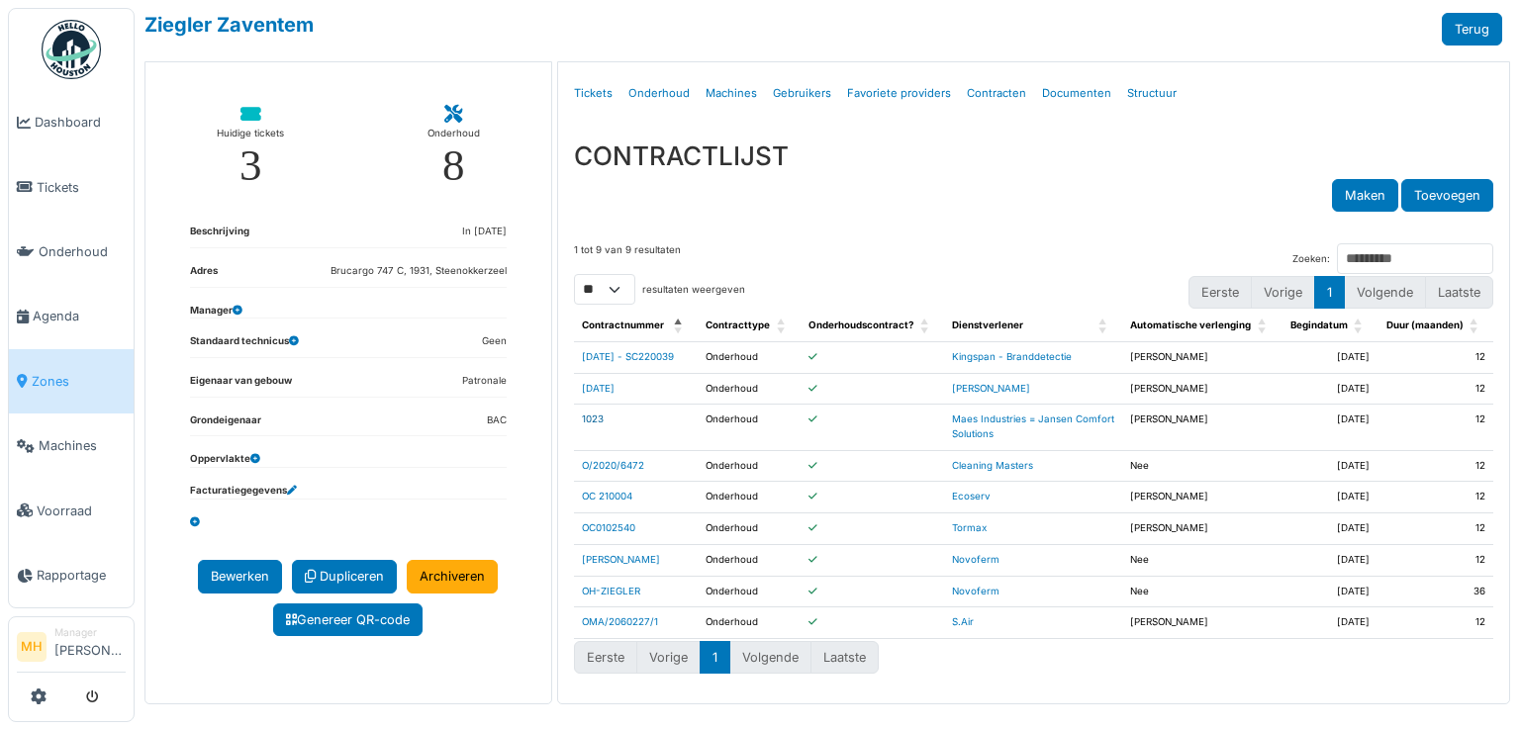  What do you see at coordinates (737, 325) in the screenshot?
I see `span: Contracttype` at bounding box center [737, 325].